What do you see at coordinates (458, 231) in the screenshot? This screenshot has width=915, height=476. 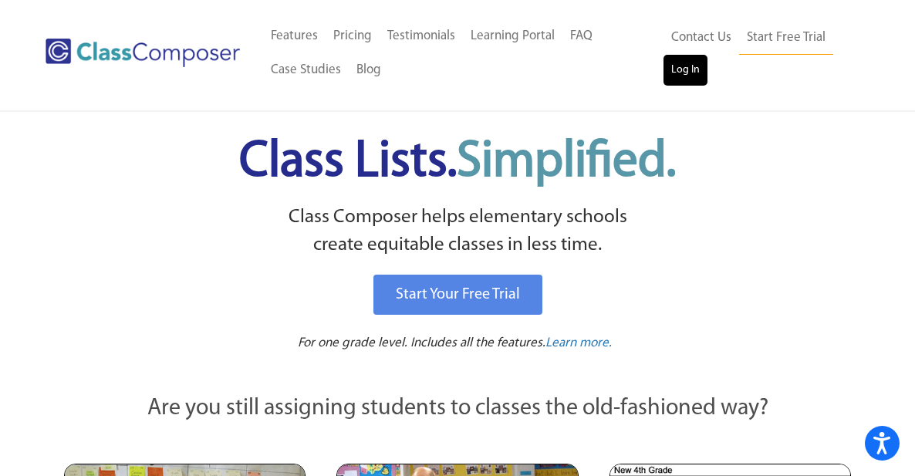 I see `p: Class Composer helps elementary schools create equitable classes in less time.` at bounding box center [458, 231].